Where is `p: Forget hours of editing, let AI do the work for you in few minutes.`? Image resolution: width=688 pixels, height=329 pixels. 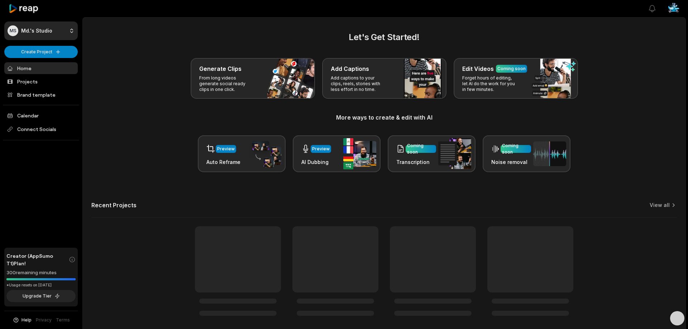
p: Forget hours of editing, let AI do the work for you in few minutes. is located at coordinates (490, 84).